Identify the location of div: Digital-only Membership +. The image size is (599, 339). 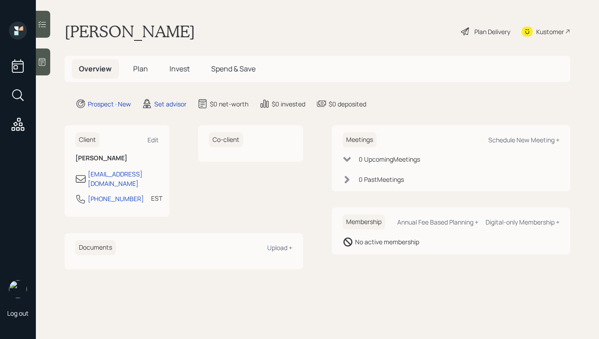
(522, 222).